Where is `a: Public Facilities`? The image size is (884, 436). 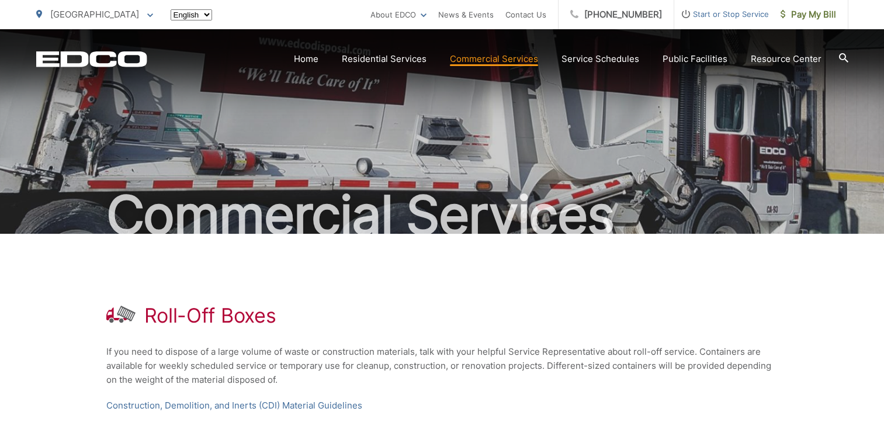 a: Public Facilities is located at coordinates (695, 59).